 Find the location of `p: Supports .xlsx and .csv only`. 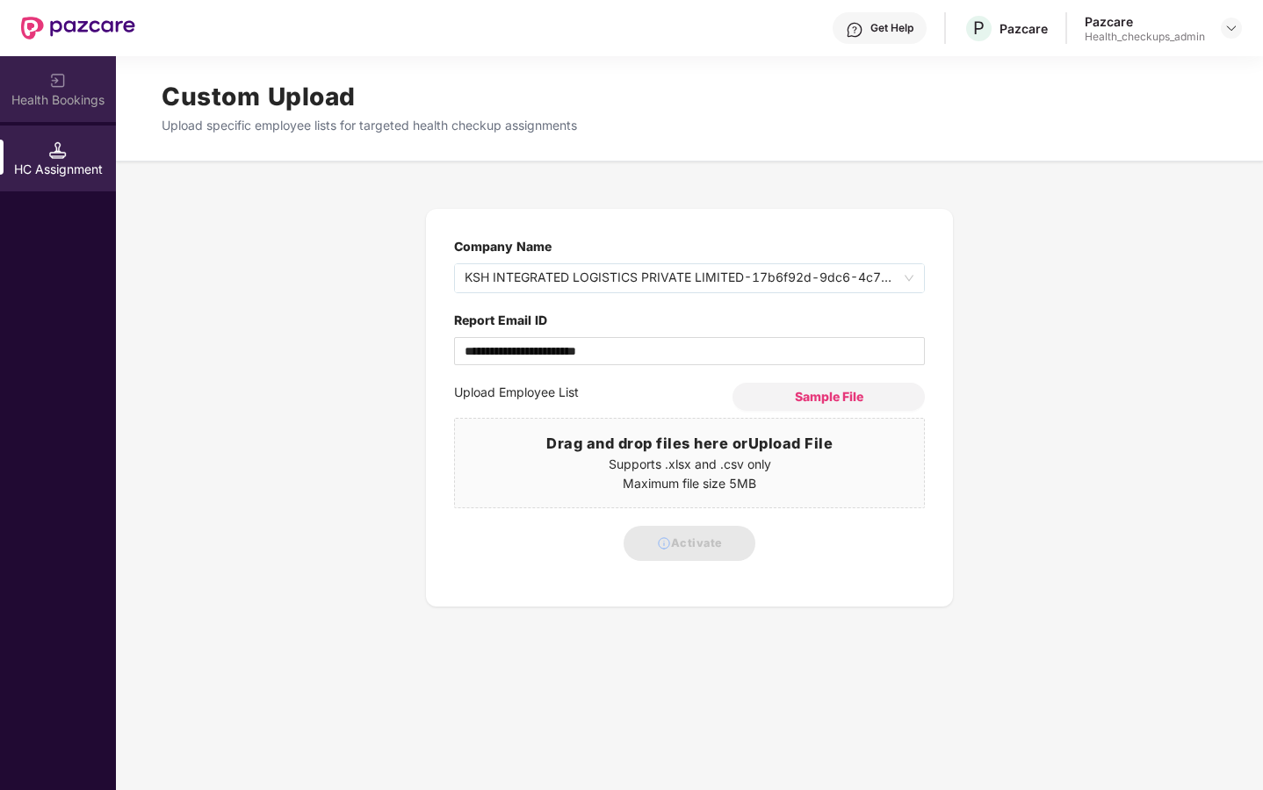

p: Supports .xlsx and .csv only is located at coordinates (689, 464).